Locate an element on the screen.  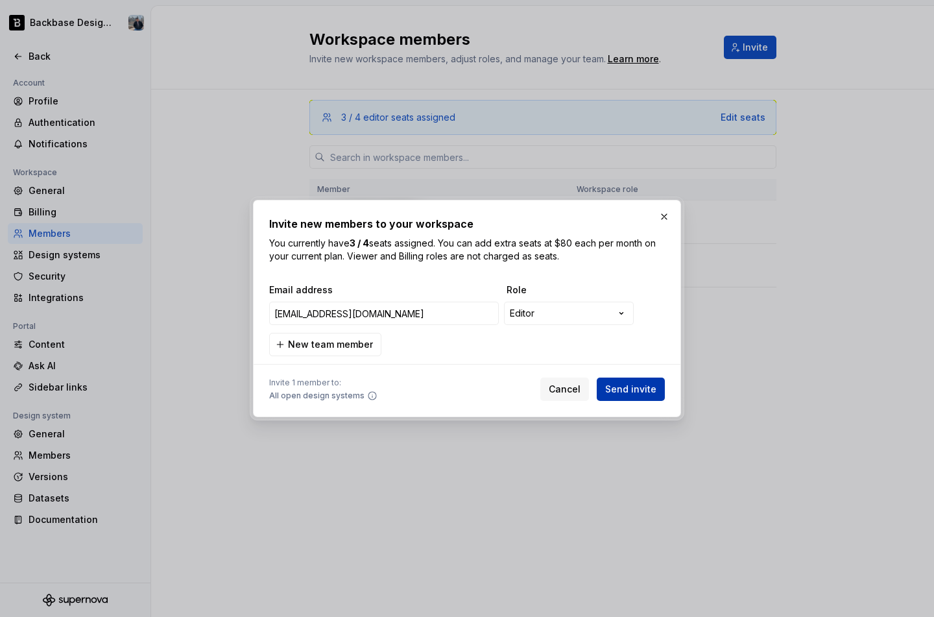
b: 3 / 4 is located at coordinates (359, 243).